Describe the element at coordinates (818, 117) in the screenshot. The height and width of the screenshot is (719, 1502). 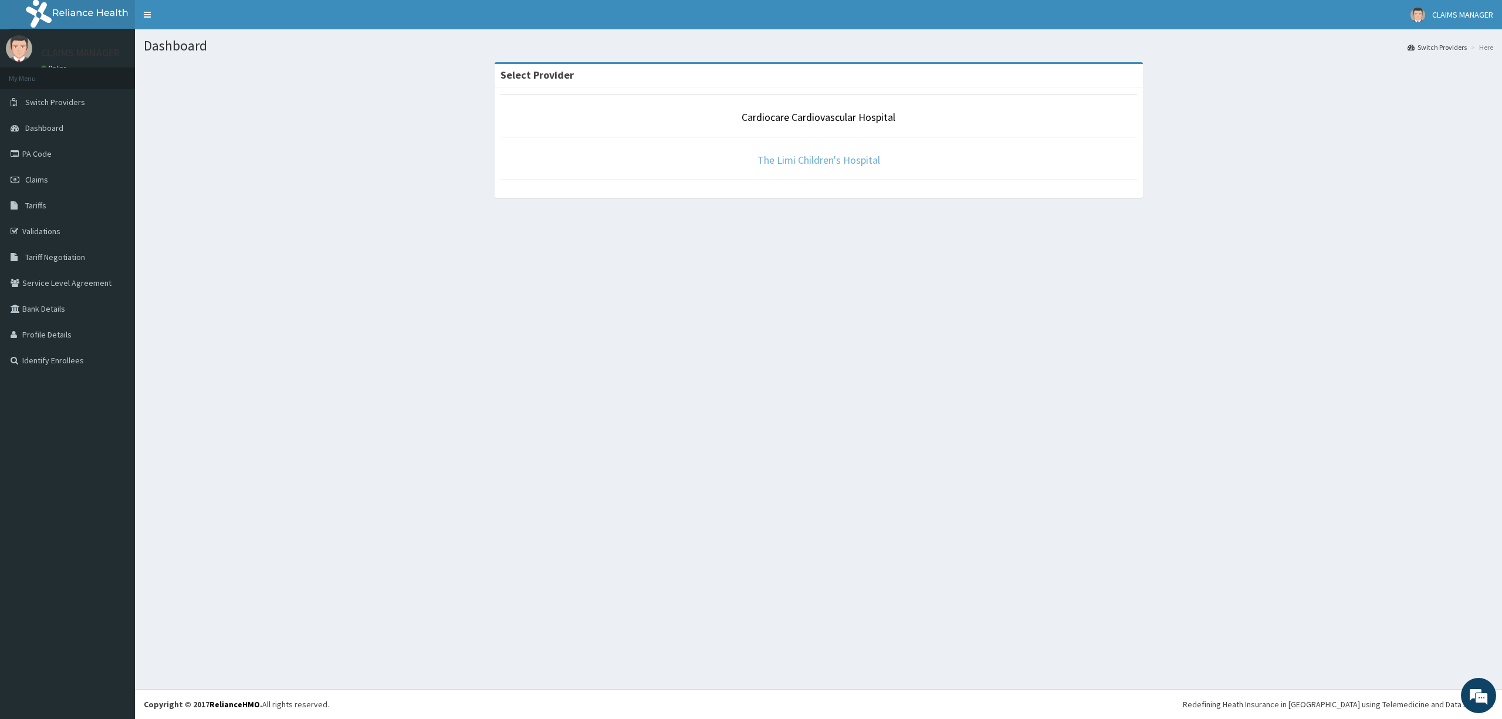
I see `a: Cardiocare Cardiovascular Hospital` at that location.